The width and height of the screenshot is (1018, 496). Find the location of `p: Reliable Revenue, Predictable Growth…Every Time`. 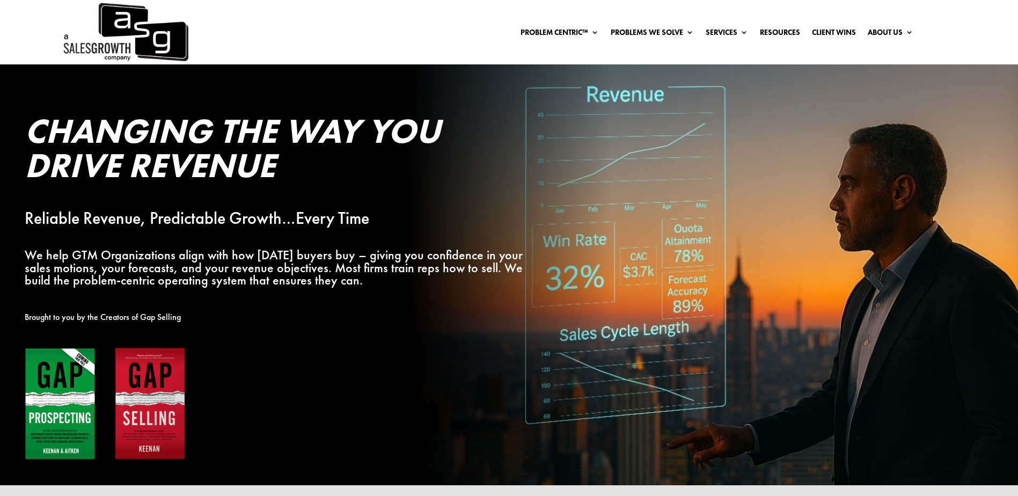

p: Reliable Revenue, Predictable Growth…Every Time is located at coordinates (275, 218).